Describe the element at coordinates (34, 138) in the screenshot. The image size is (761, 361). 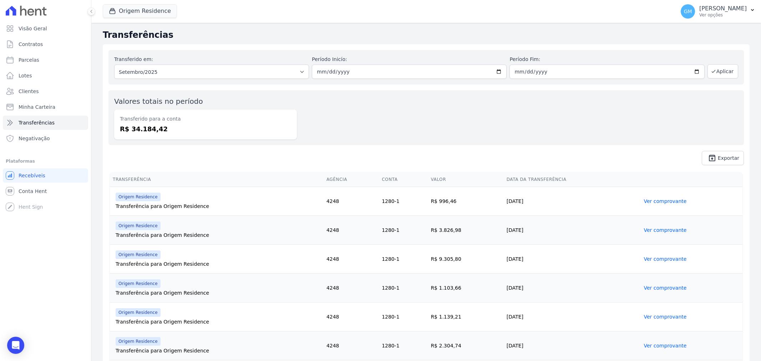
I see `span: Negativação` at that location.